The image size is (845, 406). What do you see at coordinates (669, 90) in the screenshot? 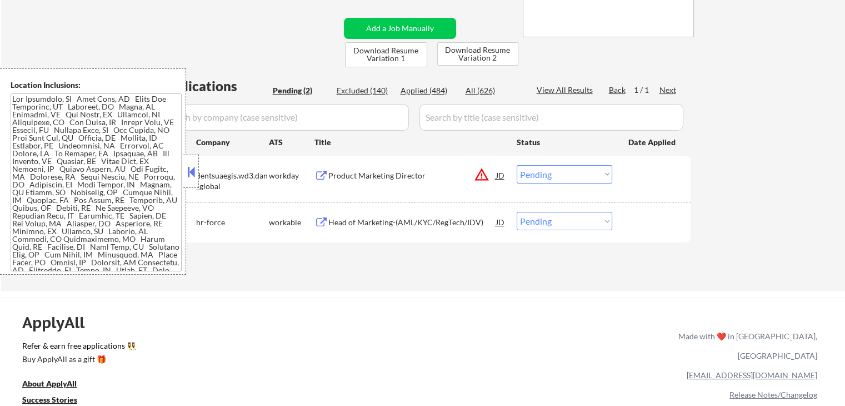
I see `div: Next` at bounding box center [669, 90].